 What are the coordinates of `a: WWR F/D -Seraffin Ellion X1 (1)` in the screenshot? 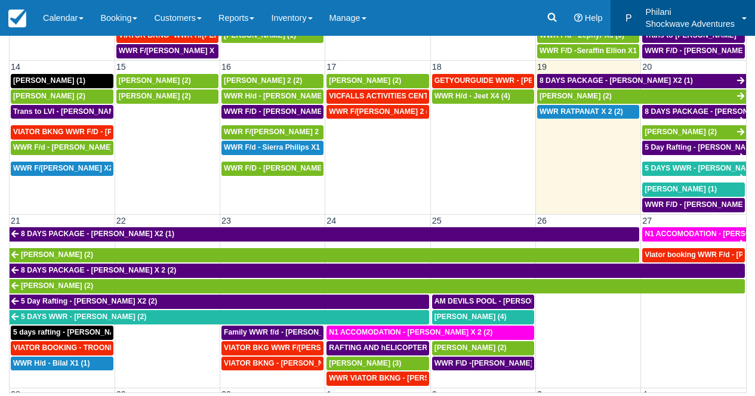 It's located at (588, 51).